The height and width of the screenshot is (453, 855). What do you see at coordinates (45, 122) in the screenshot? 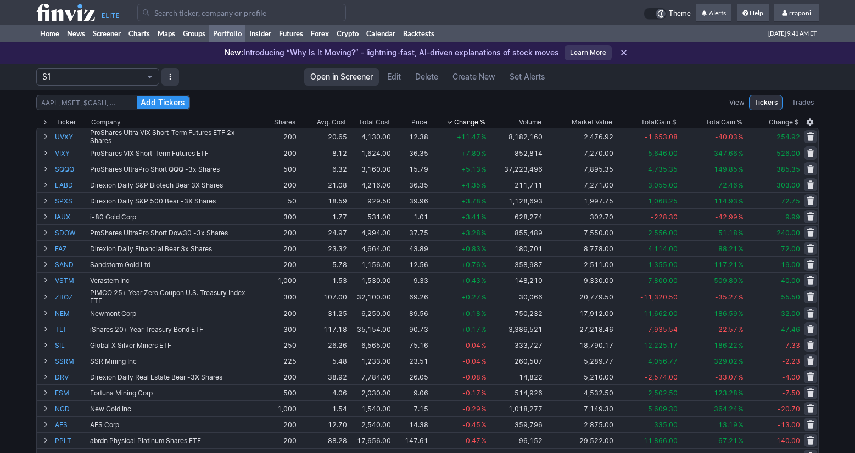
I see `div: Expand All` at bounding box center [45, 122].